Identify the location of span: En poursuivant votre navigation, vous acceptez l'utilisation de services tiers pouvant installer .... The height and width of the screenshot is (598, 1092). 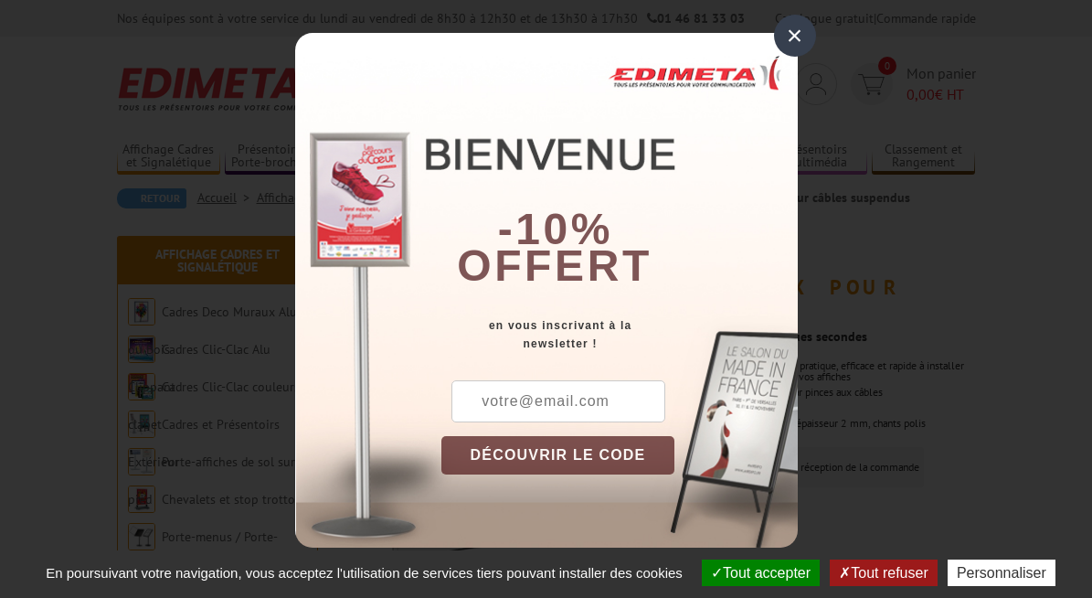
(364, 572).